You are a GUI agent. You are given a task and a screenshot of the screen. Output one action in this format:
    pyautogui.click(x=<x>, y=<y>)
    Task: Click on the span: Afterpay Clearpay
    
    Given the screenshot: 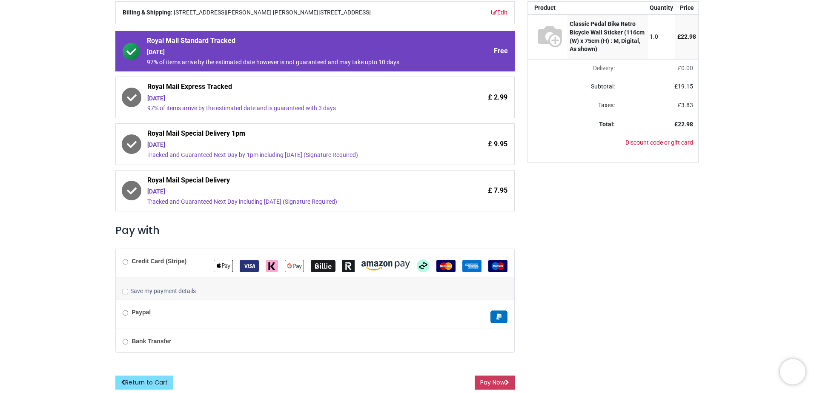 What is the action you would take?
    pyautogui.click(x=423, y=266)
    